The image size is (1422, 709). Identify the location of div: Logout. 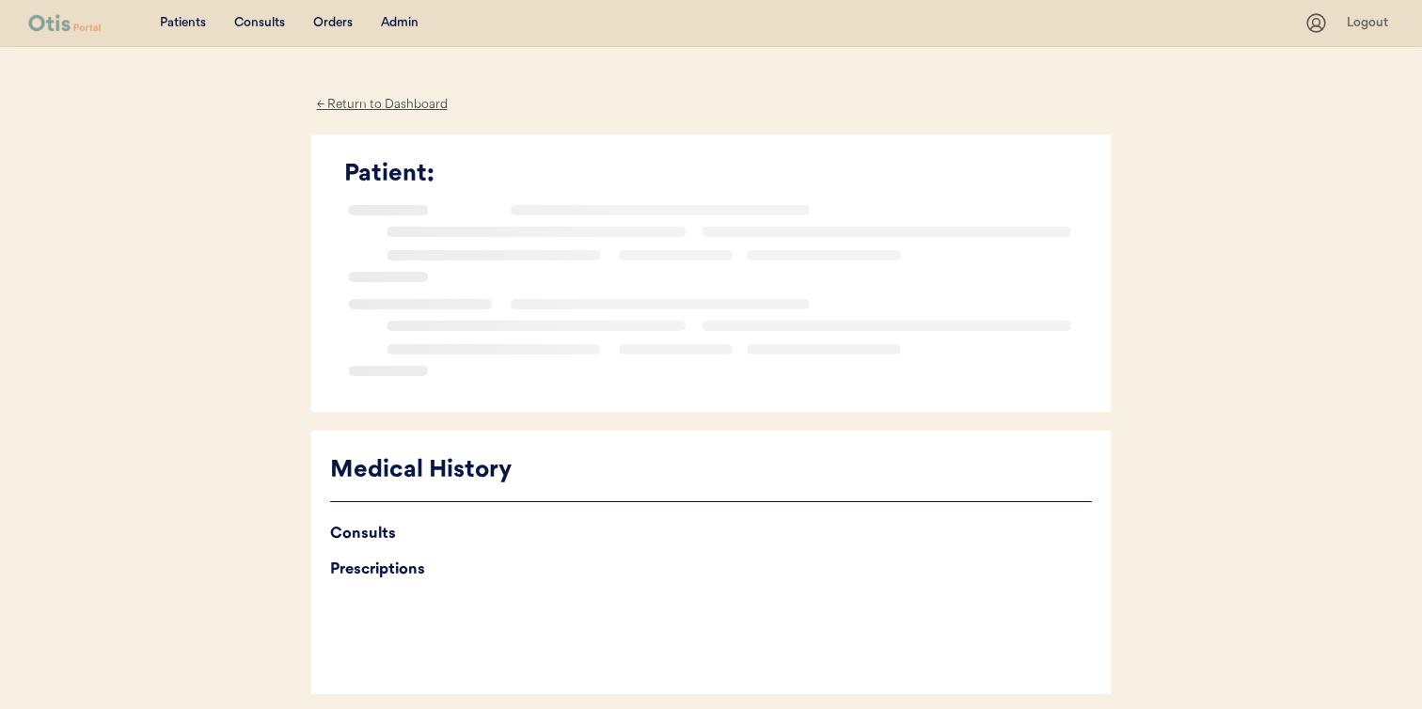
(1371, 24).